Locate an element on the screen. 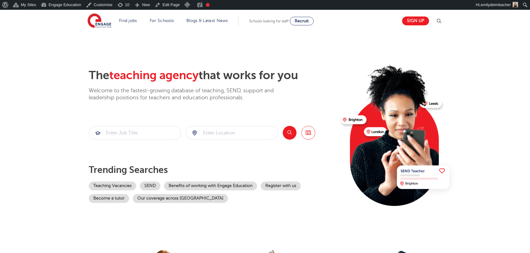 This screenshot has height=253, width=530. a: Teaching Vacancies is located at coordinates (112, 186).